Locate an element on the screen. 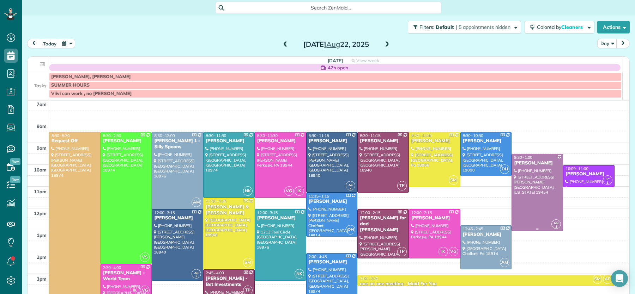  span: 8:30 - 2:30 is located at coordinates (112, 136).